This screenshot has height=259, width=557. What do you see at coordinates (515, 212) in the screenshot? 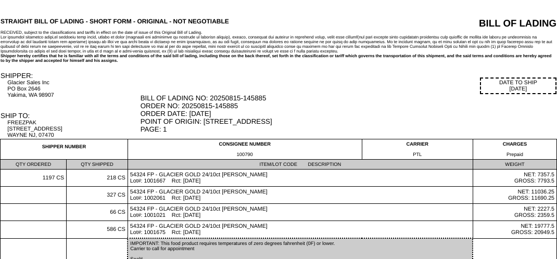
I see `td: NET: 2227.5 GROSS: 2359.5` at bounding box center [515, 212].